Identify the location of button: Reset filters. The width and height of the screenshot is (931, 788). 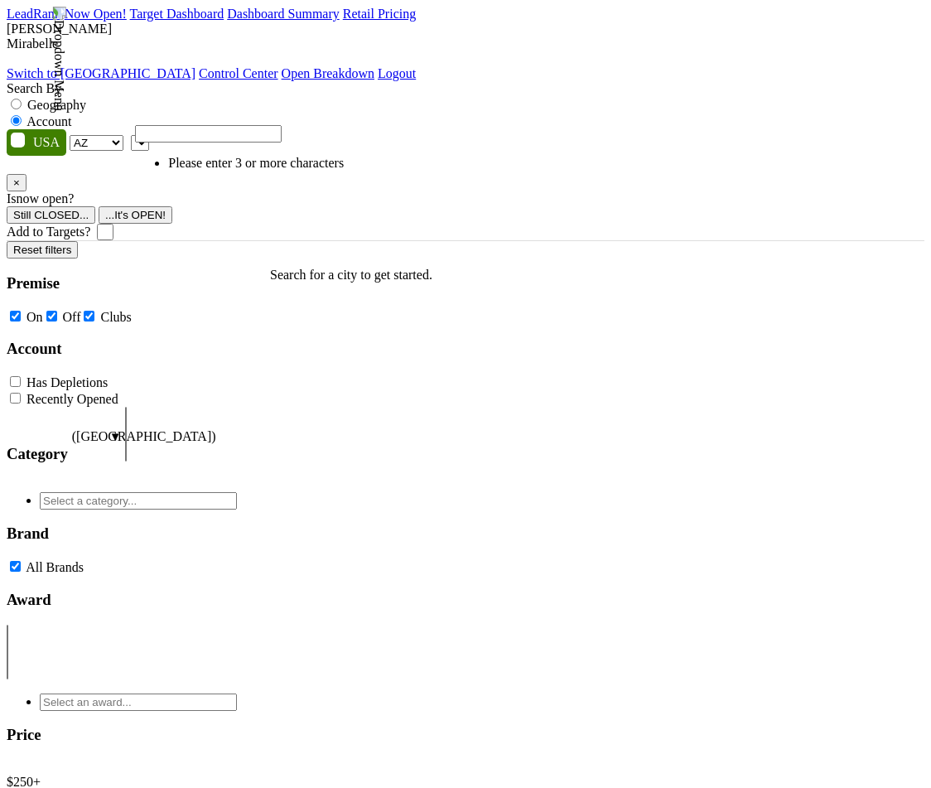
(42, 249).